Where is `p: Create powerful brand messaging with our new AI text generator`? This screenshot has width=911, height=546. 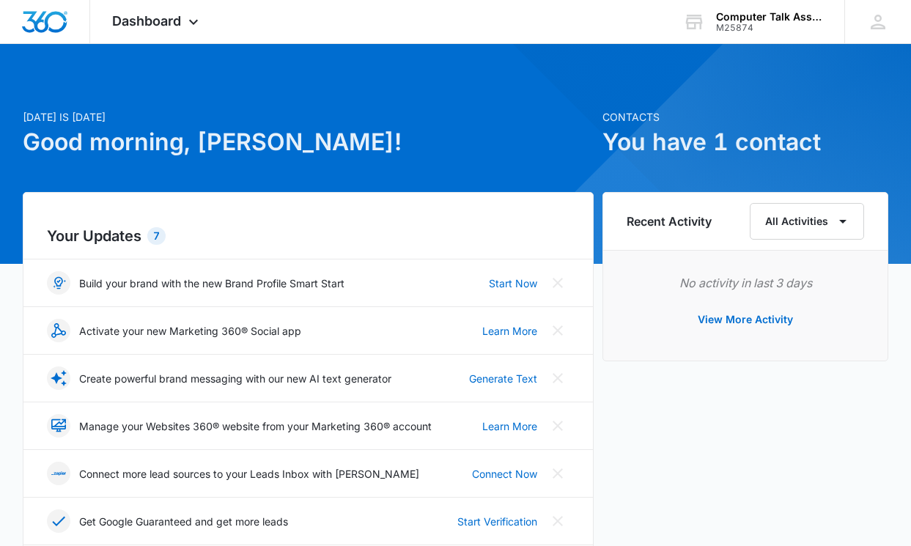 p: Create powerful brand messaging with our new AI text generator is located at coordinates (235, 378).